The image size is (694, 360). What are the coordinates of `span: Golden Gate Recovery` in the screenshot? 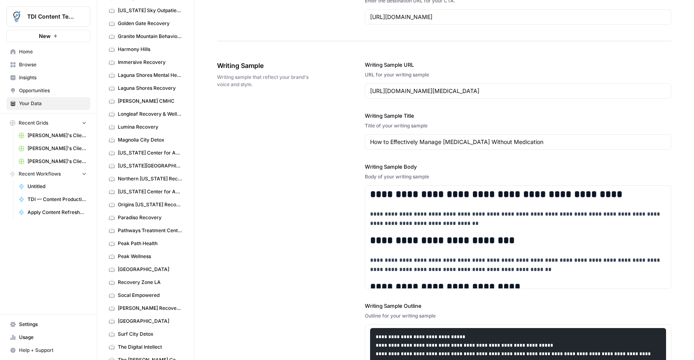 It's located at (150, 23).